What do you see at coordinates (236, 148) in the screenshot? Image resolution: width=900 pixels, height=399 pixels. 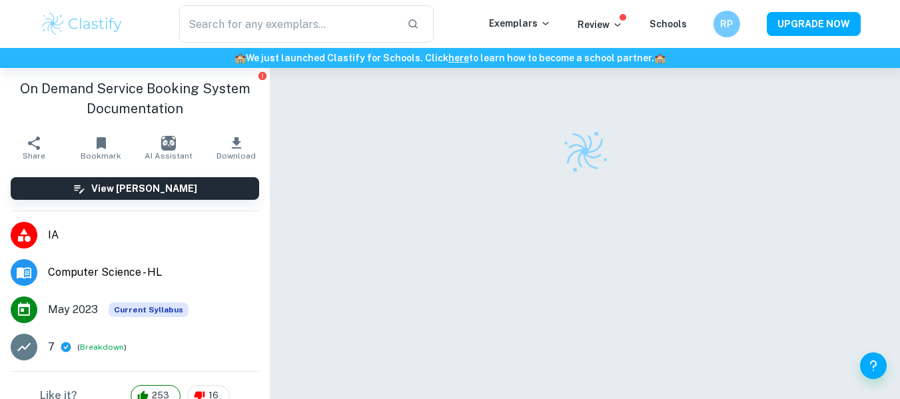 I see `button: Download` at bounding box center [236, 148].